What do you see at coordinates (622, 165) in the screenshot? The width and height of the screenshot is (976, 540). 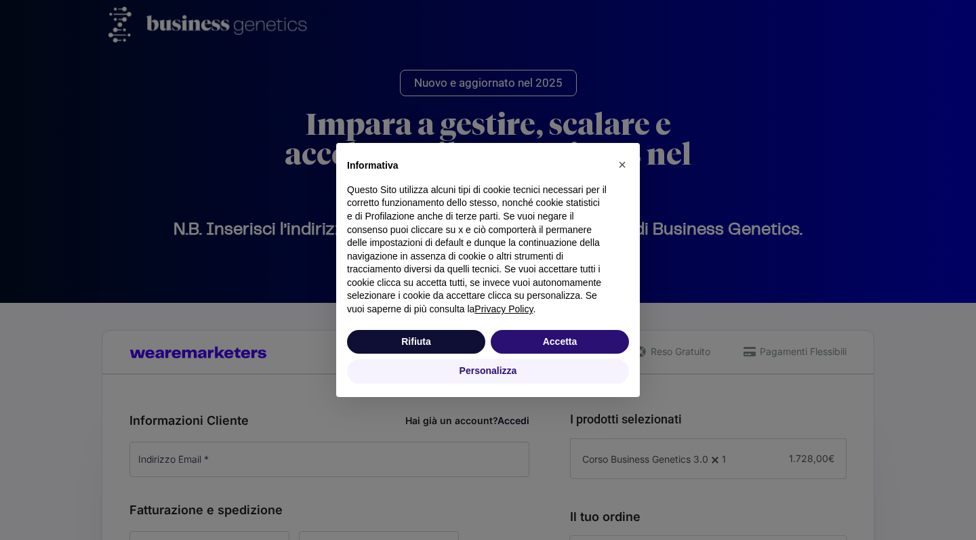 I see `button: Chiudi questa informativa` at bounding box center [622, 165].